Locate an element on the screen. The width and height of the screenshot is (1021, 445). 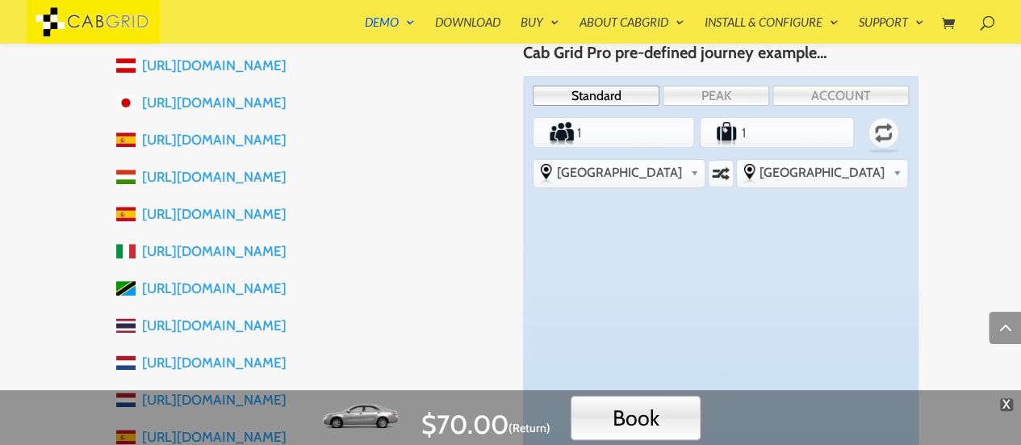
a: Standard is located at coordinates (595, 95).